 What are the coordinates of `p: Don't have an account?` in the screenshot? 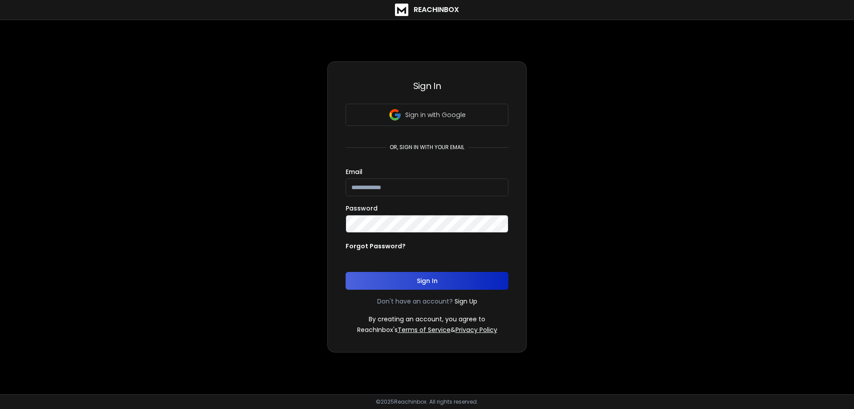 It's located at (415, 301).